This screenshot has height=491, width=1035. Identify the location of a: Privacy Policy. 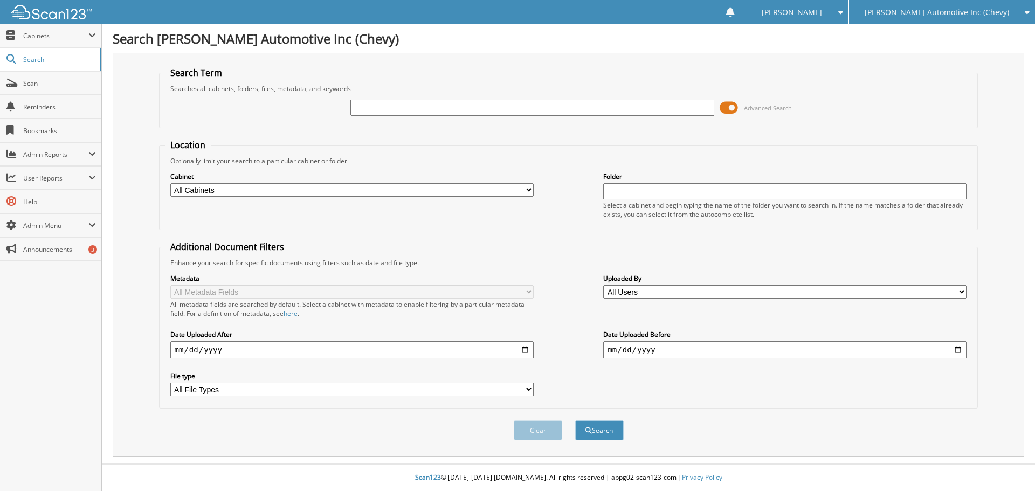
(702, 477).